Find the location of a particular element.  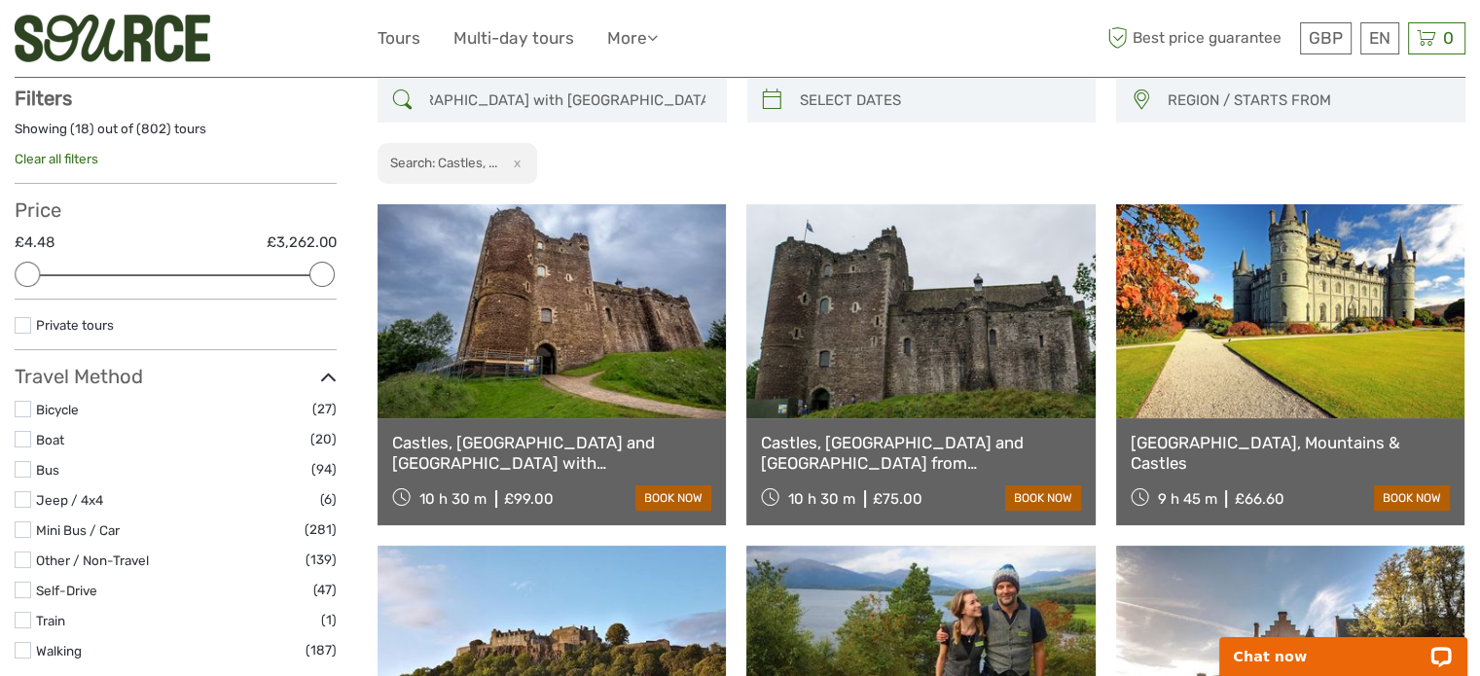

span: (27) is located at coordinates (324, 409).